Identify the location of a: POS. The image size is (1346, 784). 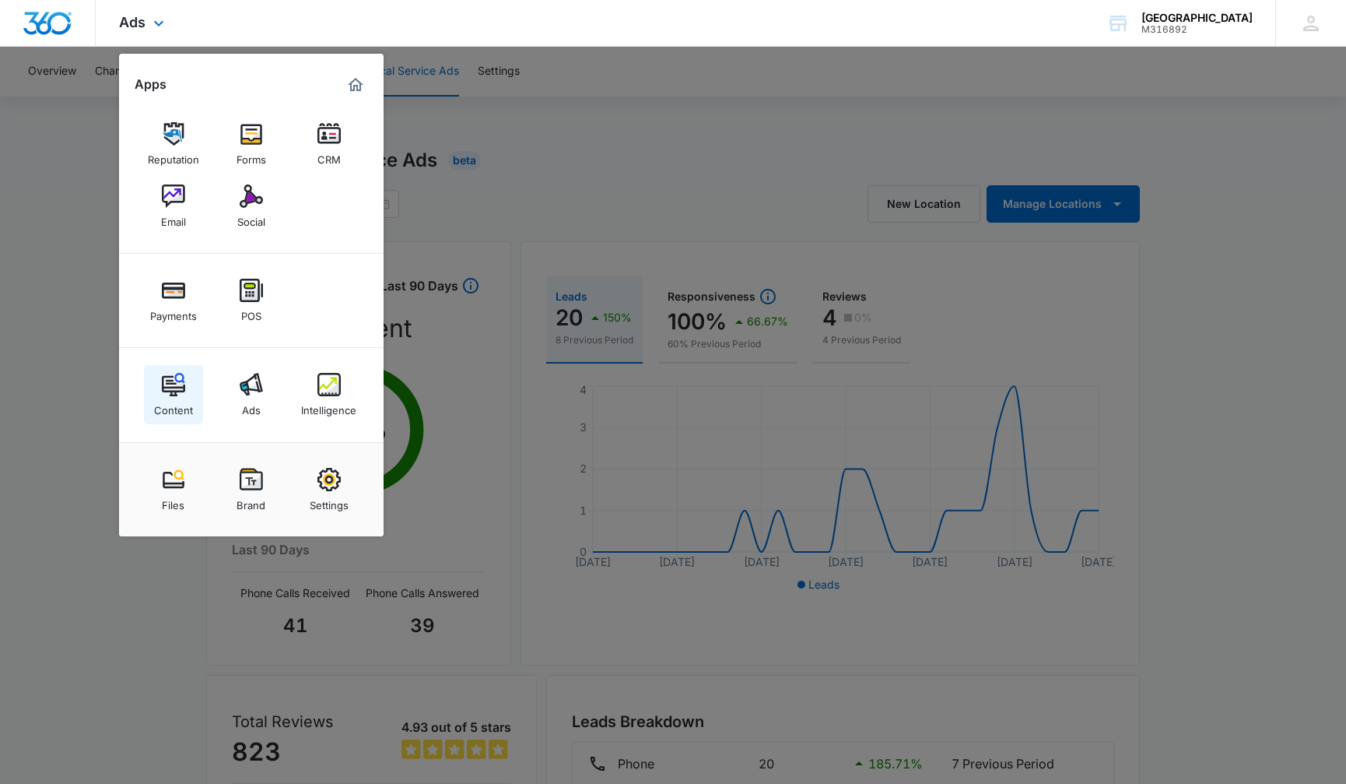
(251, 300).